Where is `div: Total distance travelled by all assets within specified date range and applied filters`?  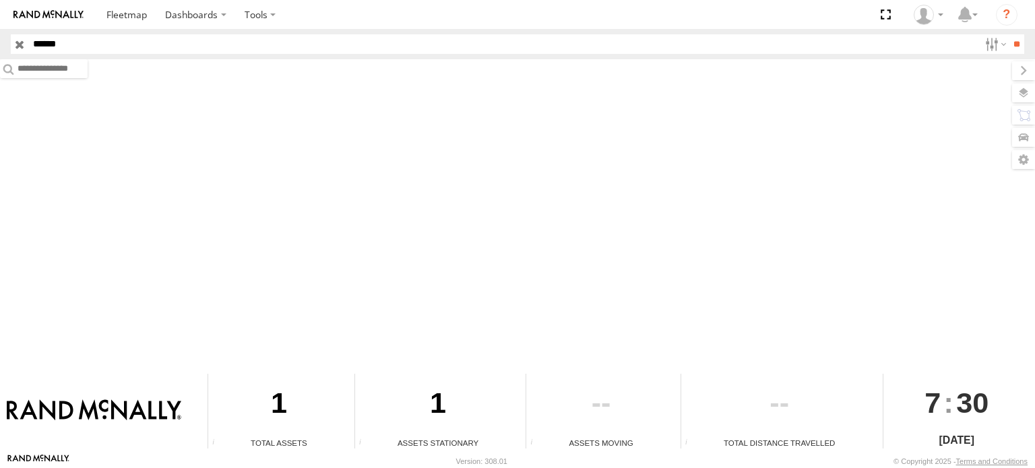 div: Total distance travelled by all assets within specified date range and applied filters is located at coordinates (691, 443).